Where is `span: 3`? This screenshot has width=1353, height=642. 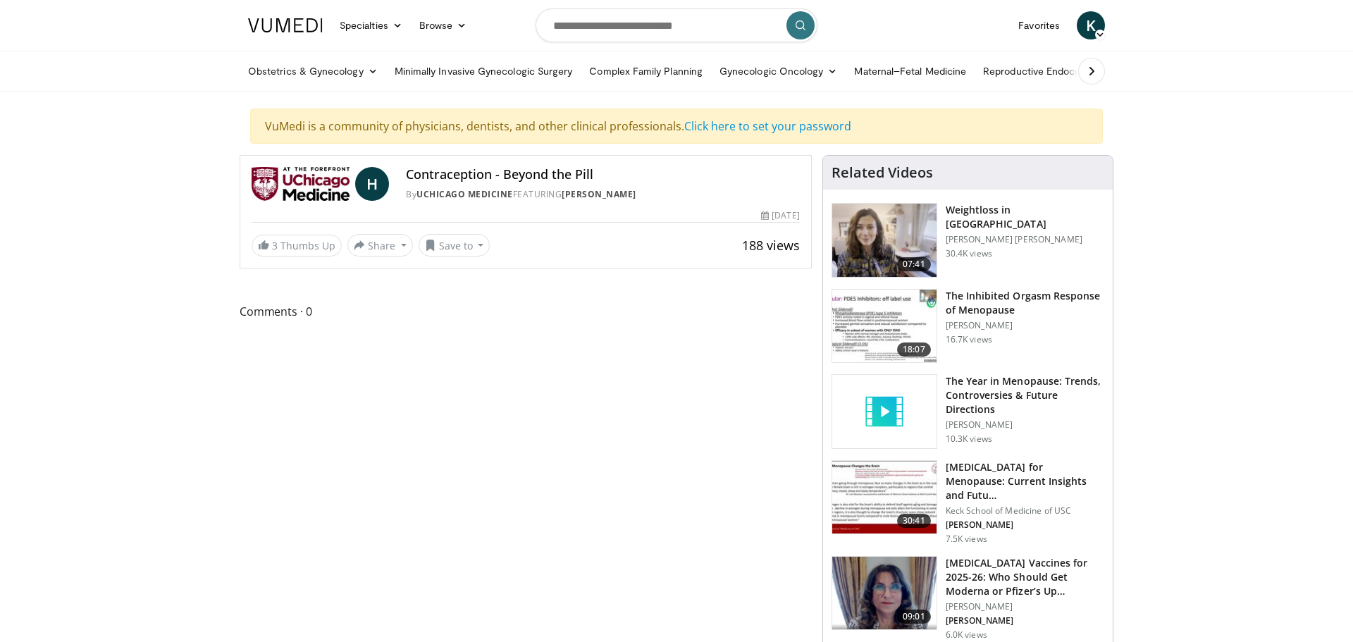 span: 3 is located at coordinates (275, 245).